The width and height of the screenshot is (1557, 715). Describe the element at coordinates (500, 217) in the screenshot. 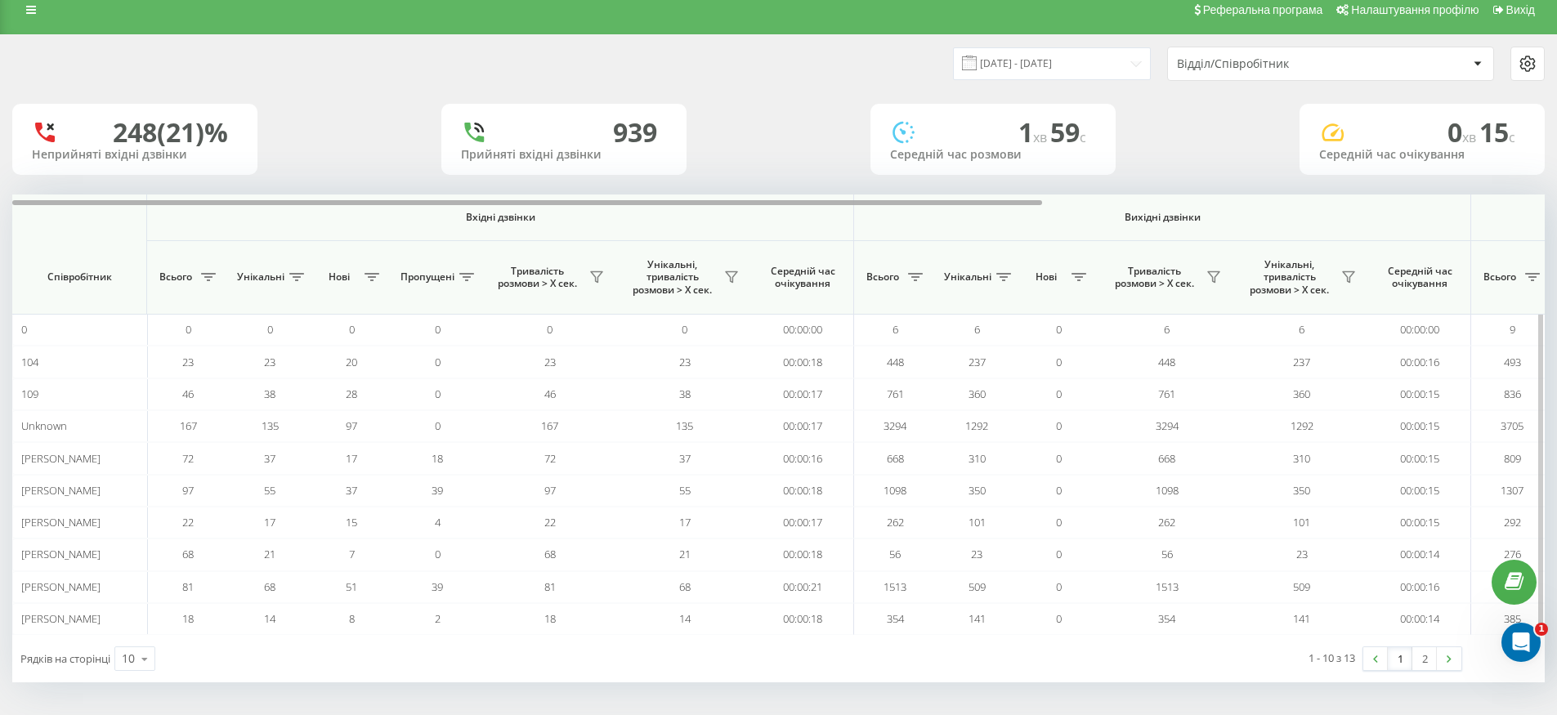

I see `span: Вхідні дзвінки` at that location.